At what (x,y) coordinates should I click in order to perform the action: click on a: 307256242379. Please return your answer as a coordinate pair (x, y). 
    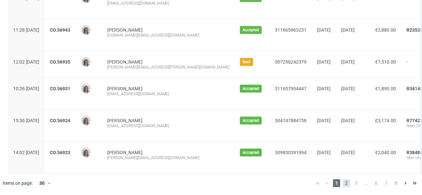
    Looking at the image, I should click on (290, 62).